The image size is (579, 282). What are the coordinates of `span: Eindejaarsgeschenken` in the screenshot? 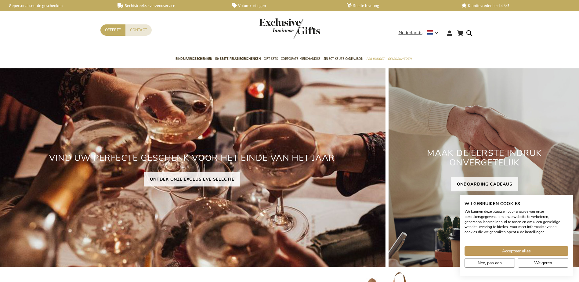 It's located at (194, 59).